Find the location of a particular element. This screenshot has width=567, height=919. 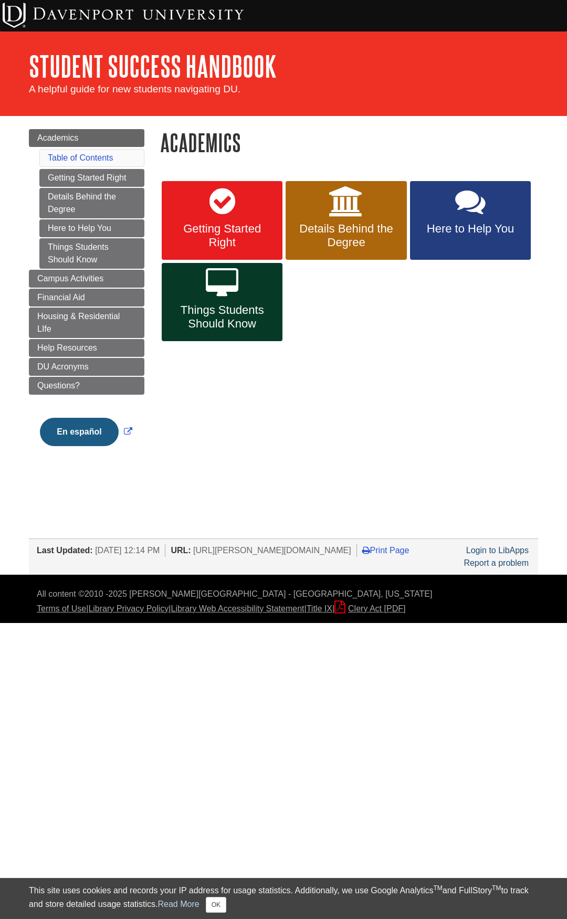

span: Details Behind the Degree is located at coordinates (346, 236).